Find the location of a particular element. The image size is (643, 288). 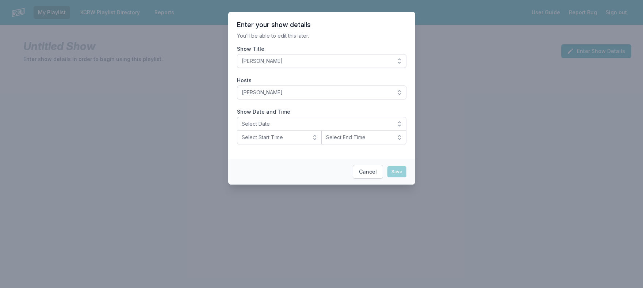

button: Save is located at coordinates (397, 172).